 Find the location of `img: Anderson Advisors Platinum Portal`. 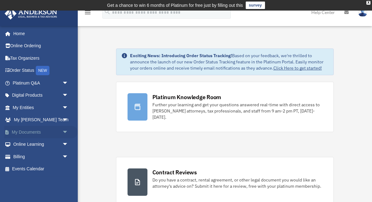

img: Anderson Advisors Platinum Portal is located at coordinates (31, 13).